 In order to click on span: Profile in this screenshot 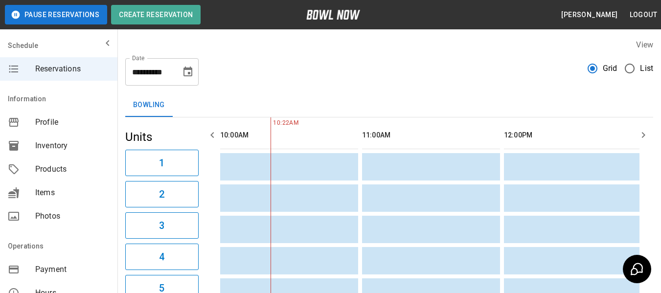, I will do `click(72, 122)`.